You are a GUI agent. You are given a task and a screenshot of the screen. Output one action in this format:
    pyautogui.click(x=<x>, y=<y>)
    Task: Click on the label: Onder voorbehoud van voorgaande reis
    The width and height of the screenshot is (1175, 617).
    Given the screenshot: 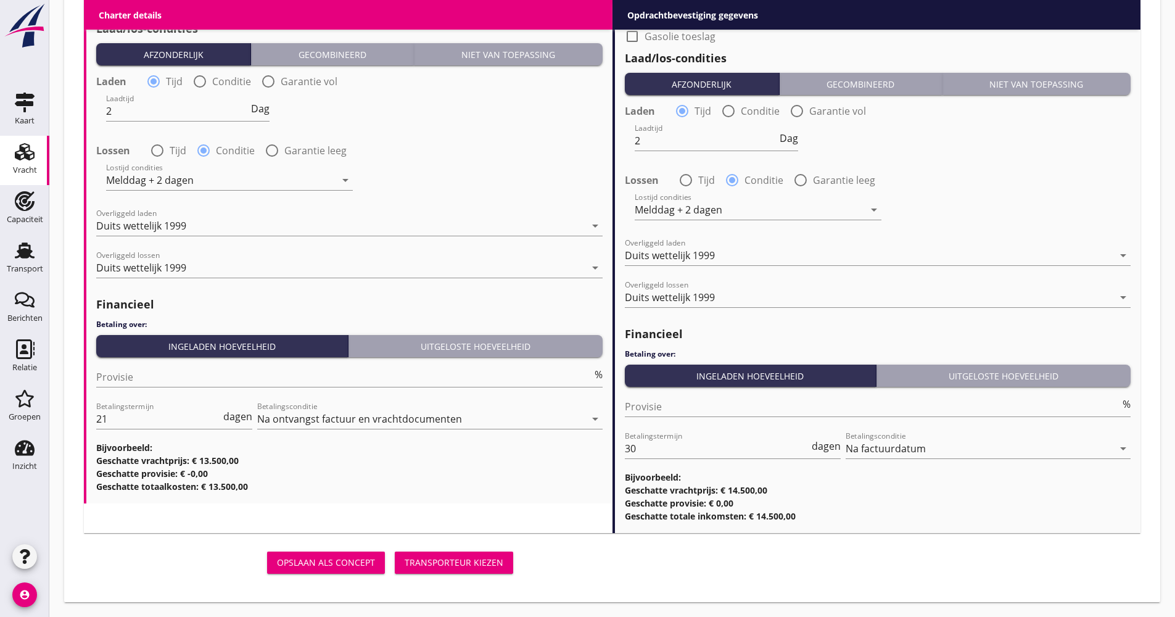 What is the action you would take?
    pyautogui.click(x=738, y=19)
    